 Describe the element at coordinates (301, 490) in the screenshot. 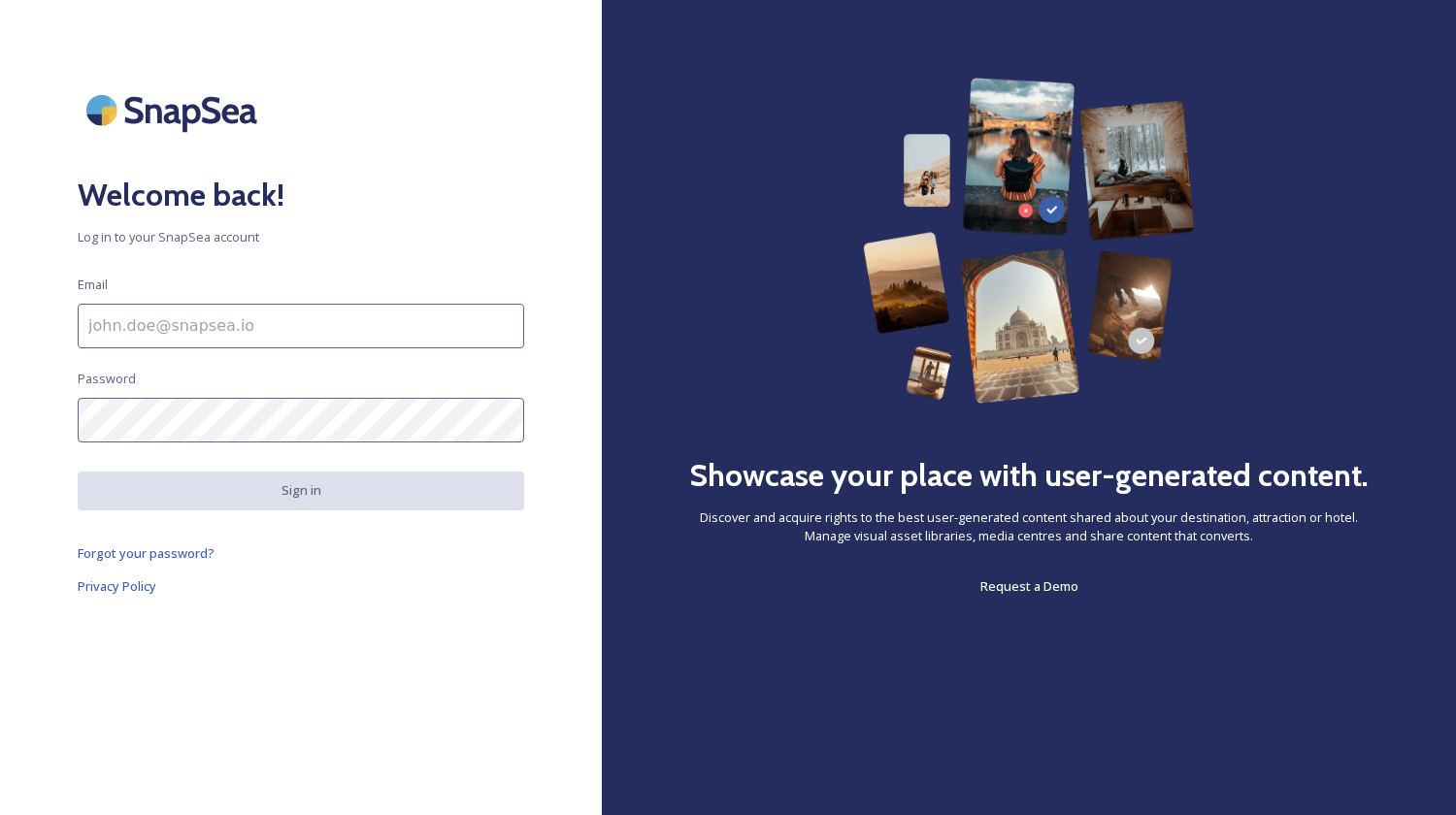

I see `button: Sign in` at that location.